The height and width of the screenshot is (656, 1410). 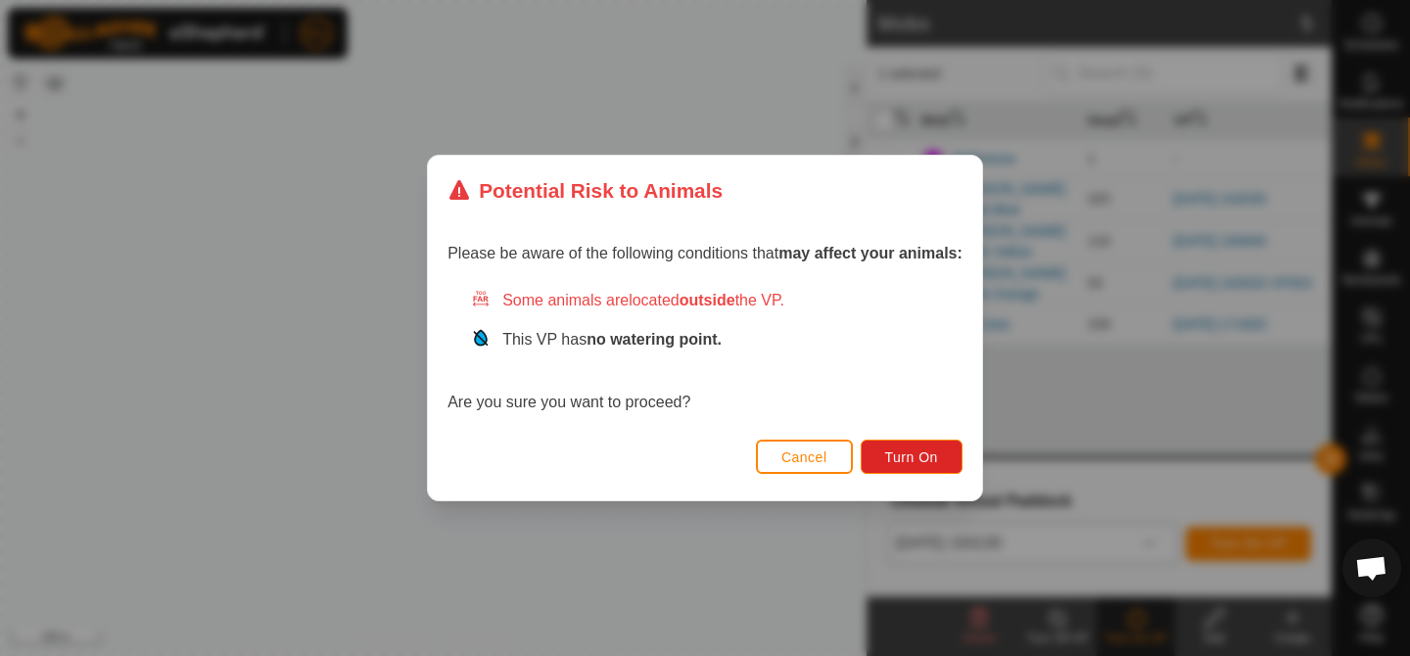 What do you see at coordinates (654, 339) in the screenshot?
I see `strong: no watering point.` at bounding box center [654, 339].